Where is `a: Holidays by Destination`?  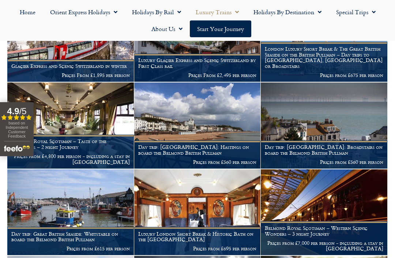
a: Holidays by Destination is located at coordinates (287, 12).